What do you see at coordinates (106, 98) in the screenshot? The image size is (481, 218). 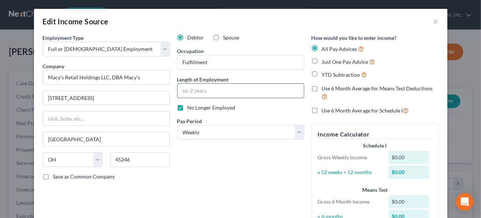 I see `input: Enter address...` at bounding box center [106, 98].